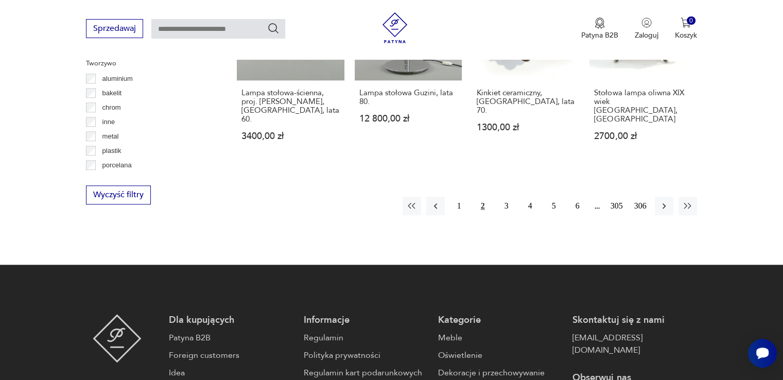 The width and height of the screenshot is (783, 380). I want to click on p: aluminium, so click(117, 79).